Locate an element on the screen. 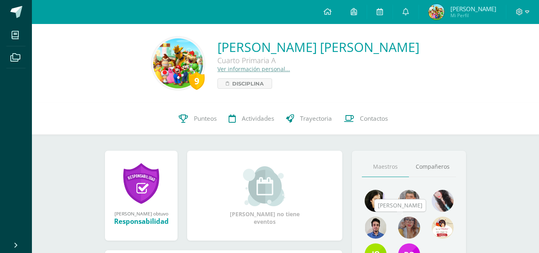  img: 8ad4561c845816817147f6c4e484f2e8.png is located at coordinates (409, 200).